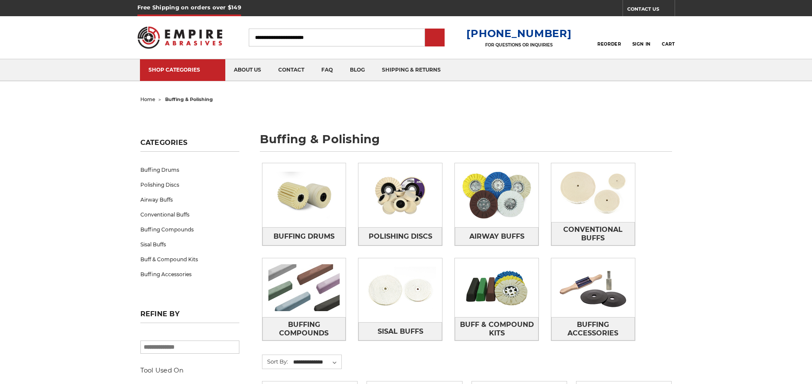  What do you see at coordinates (304, 288) in the screenshot?
I see `img: Buffing Compounds` at bounding box center [304, 288].